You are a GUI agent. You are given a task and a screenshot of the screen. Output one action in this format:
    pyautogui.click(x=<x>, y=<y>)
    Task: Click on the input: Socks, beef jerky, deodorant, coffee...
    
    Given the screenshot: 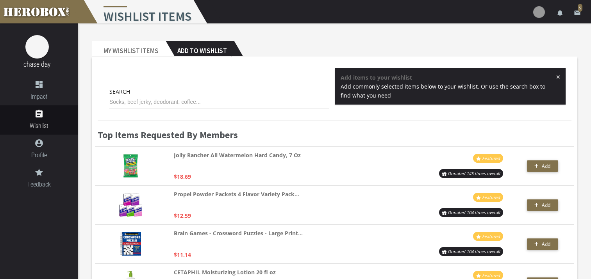 What is the action you would take?
    pyautogui.click(x=219, y=102)
    